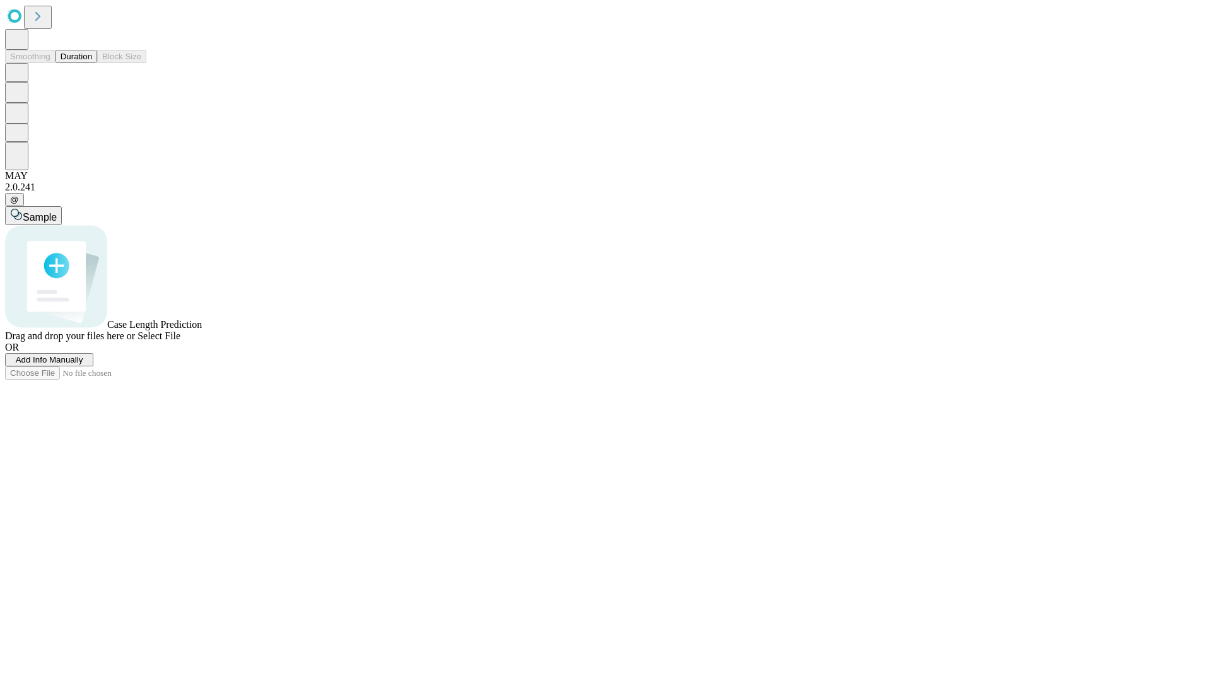 The width and height of the screenshot is (1211, 681). Describe the element at coordinates (12, 347) in the screenshot. I see `span: OR` at that location.